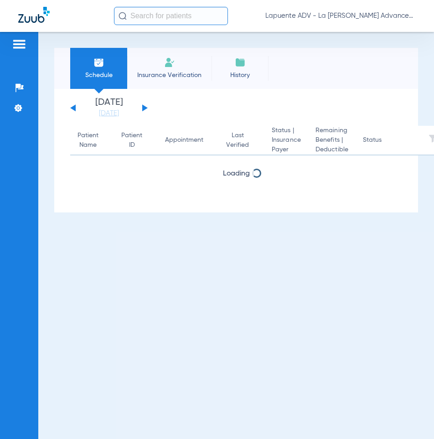 This screenshot has width=434, height=439. What do you see at coordinates (34, 15) in the screenshot?
I see `img: Zuub Logo` at bounding box center [34, 15].